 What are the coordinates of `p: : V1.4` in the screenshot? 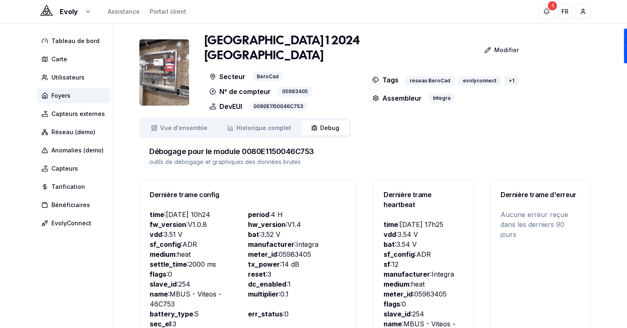 It's located at (297, 225).